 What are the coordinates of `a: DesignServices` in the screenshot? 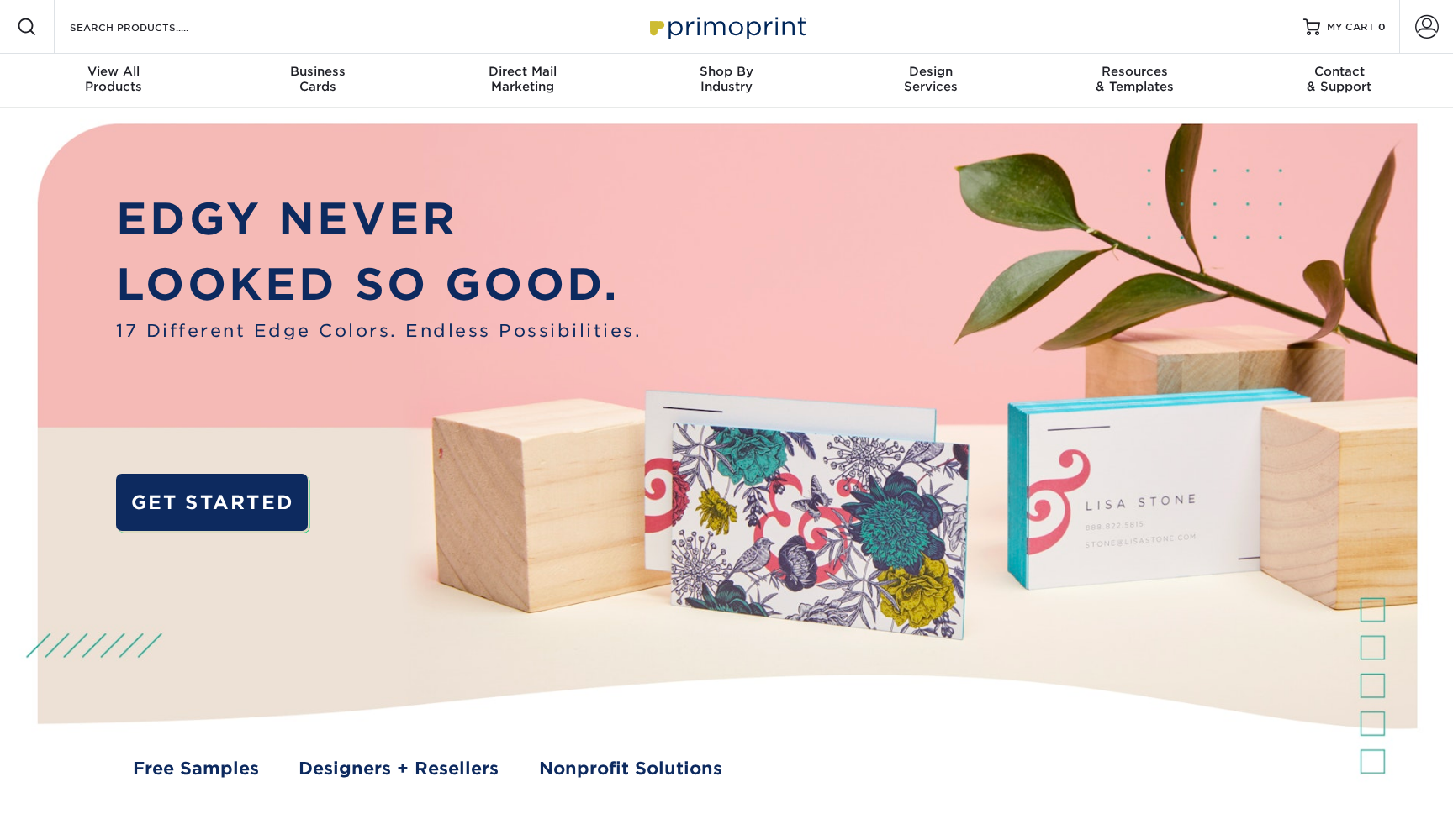 It's located at (930, 81).